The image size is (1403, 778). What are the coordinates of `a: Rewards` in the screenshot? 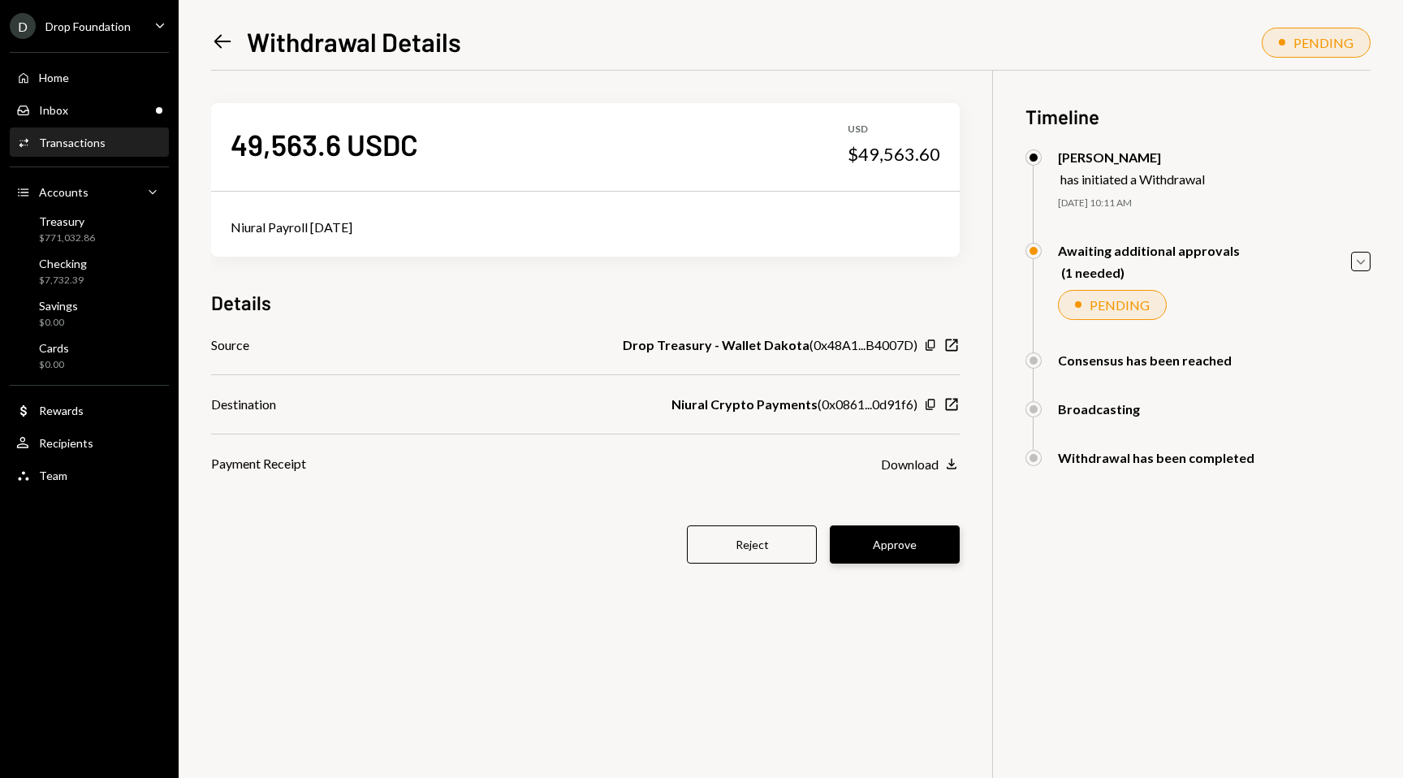 It's located at (89, 410).